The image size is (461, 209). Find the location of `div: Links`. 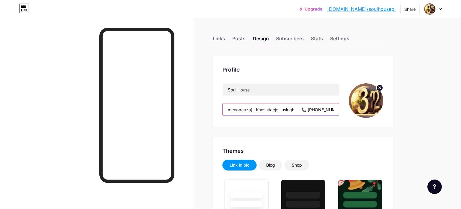

div: Links is located at coordinates (219, 40).